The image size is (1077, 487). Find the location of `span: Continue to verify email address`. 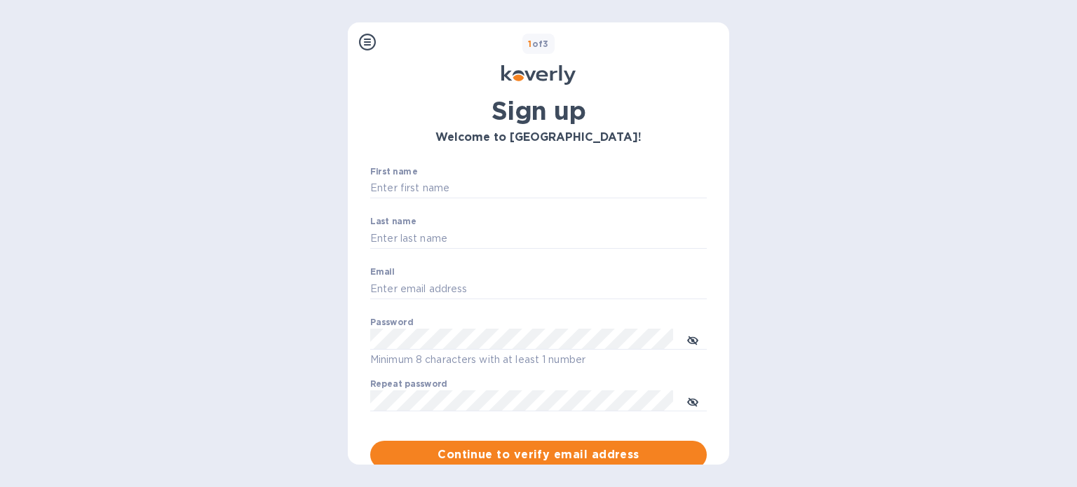

span: Continue to verify email address is located at coordinates (539, 455).